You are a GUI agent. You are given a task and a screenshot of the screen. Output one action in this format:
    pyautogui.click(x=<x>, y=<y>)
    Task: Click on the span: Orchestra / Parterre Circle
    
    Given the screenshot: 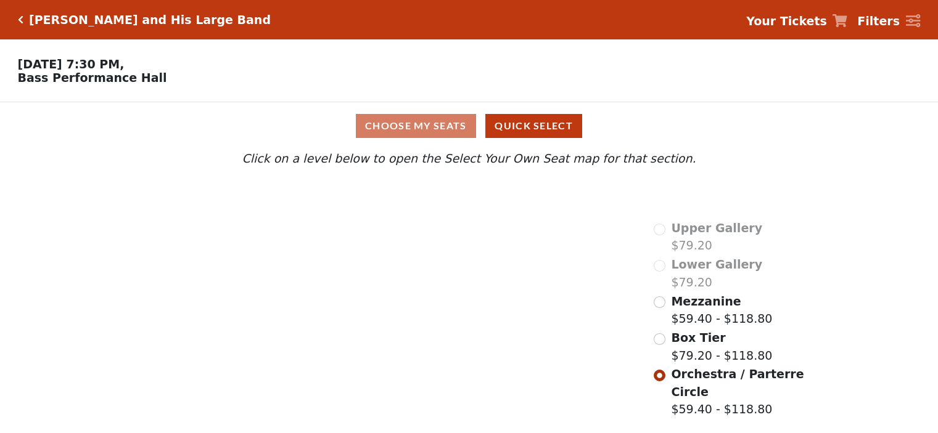 What is the action you would take?
    pyautogui.click(x=737, y=383)
    